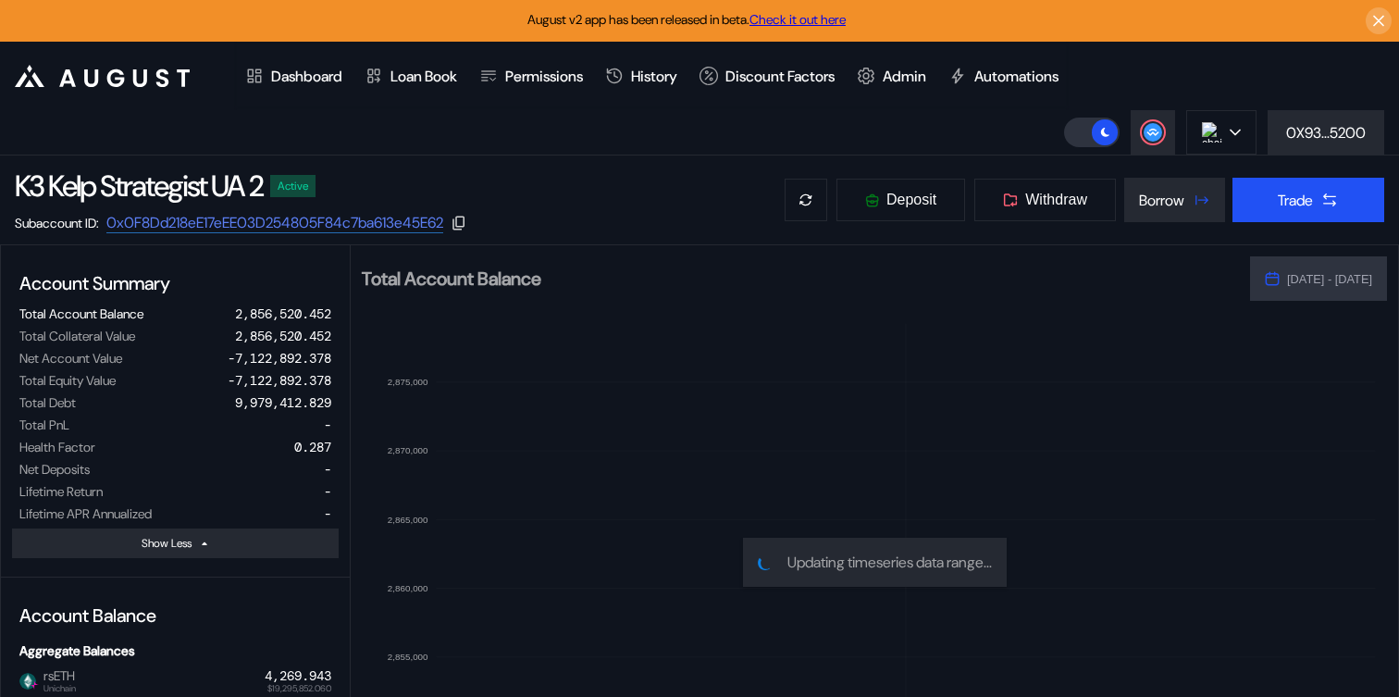 Image resolution: width=1399 pixels, height=697 pixels. What do you see at coordinates (139, 186) in the screenshot?
I see `div: K3 Kelp Strategist UA 2` at bounding box center [139, 186].